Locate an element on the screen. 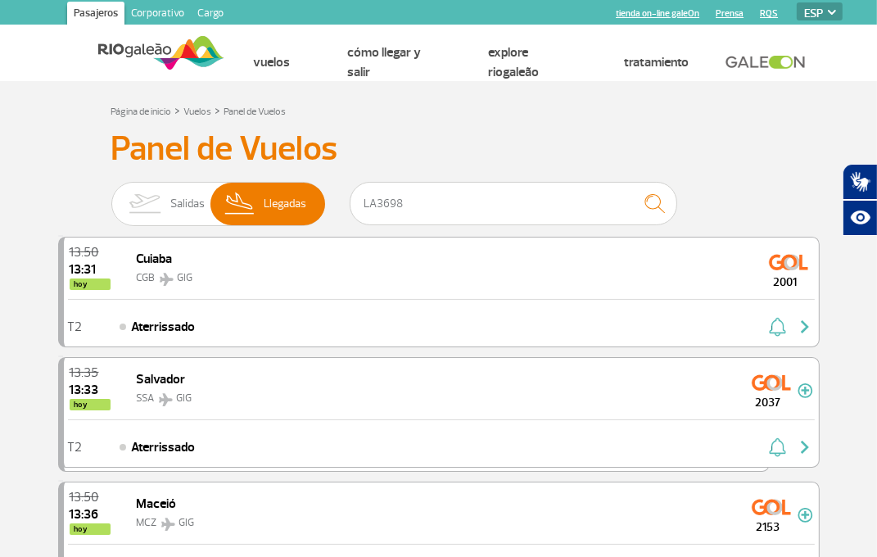 The image size is (877, 557). span: Maceió is located at coordinates (156, 504).